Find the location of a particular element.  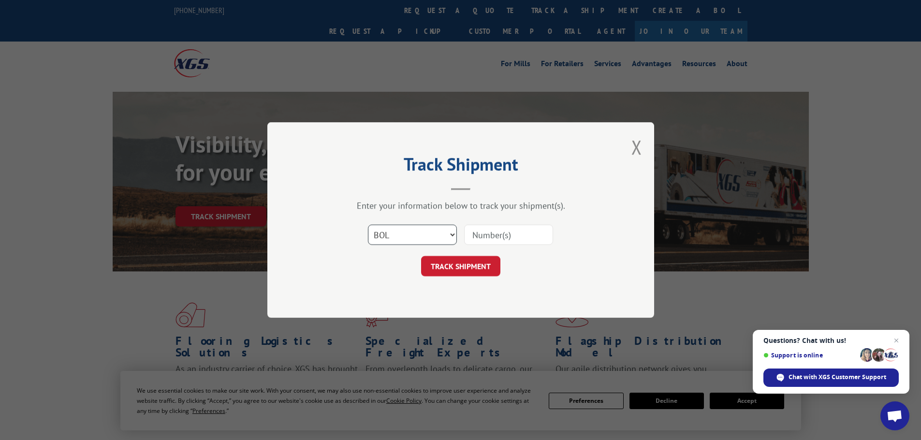

span: Chat with XGS Customer Support is located at coordinates (837, 377).